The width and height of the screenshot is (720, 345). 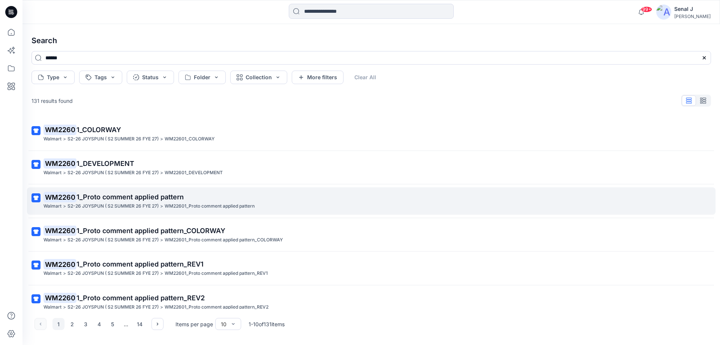 I want to click on button: Collection, so click(x=259, y=77).